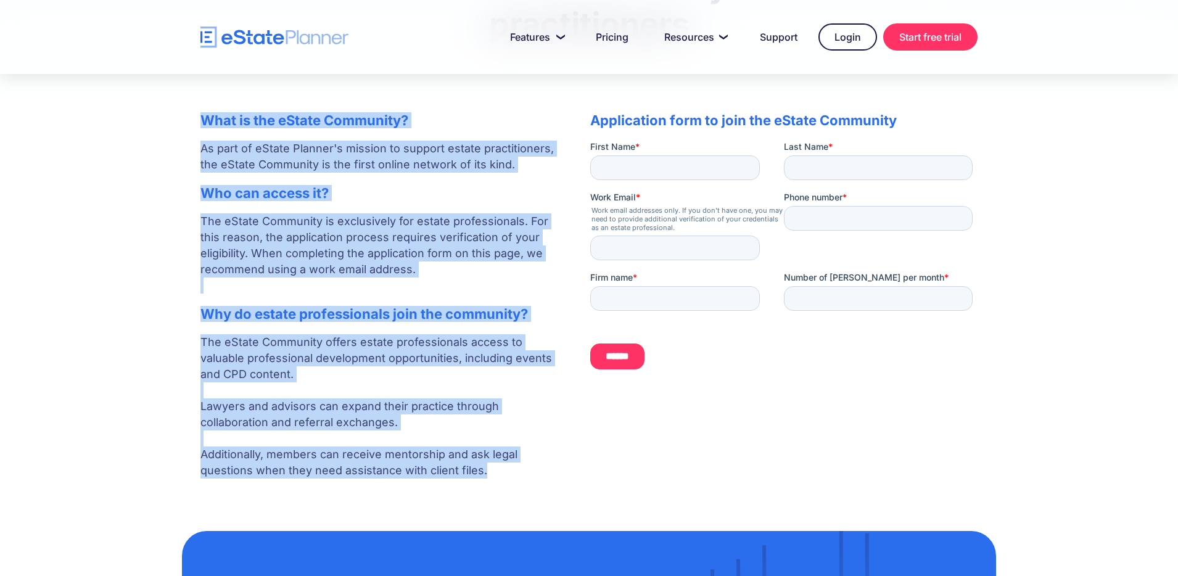 Image resolution: width=1178 pixels, height=576 pixels. What do you see at coordinates (274, 37) in the screenshot?
I see `a: home` at bounding box center [274, 37].